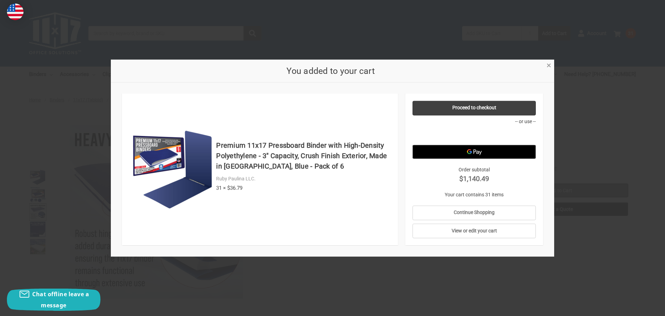 This screenshot has height=316, width=665. Describe the element at coordinates (54, 299) in the screenshot. I see `button: Chat offline leave a message` at that location.